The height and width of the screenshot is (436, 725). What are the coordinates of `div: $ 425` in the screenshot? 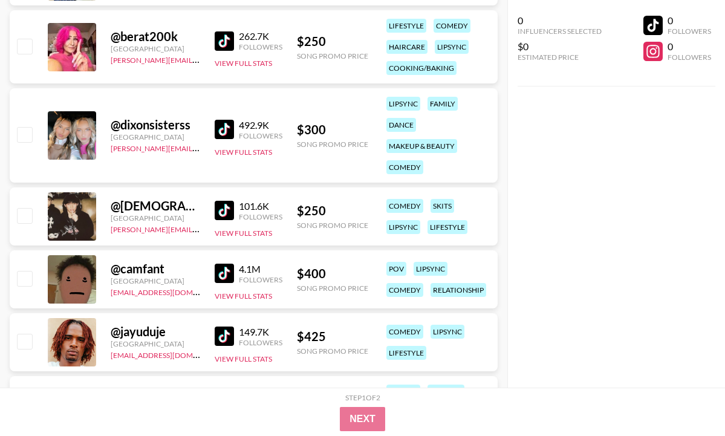 It's located at (333, 336).